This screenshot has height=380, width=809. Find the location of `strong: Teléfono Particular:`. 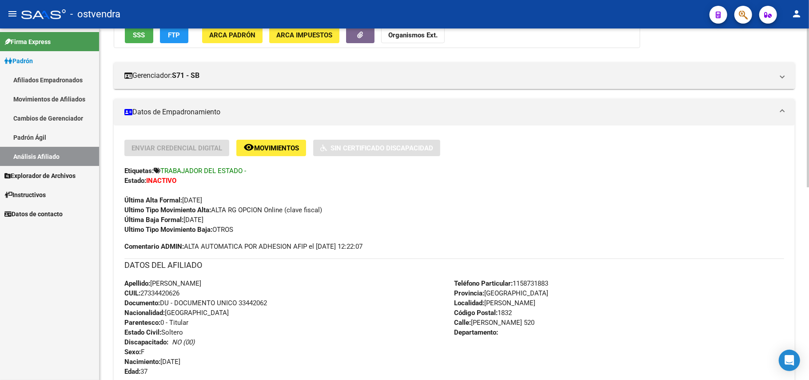

strong: Teléfono Particular: is located at coordinates (484, 283).